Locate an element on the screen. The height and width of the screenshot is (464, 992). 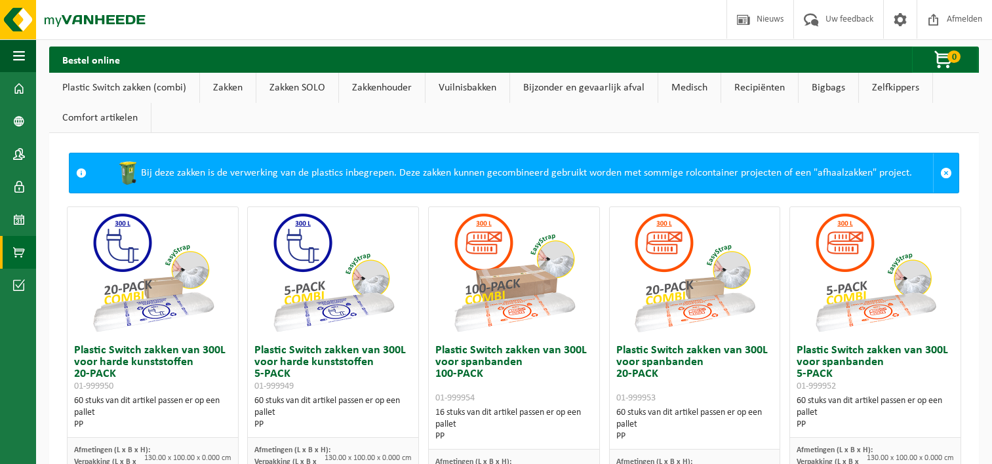
div: 16 stuks van dit artikel passen er op een pallet is located at coordinates (514, 425).